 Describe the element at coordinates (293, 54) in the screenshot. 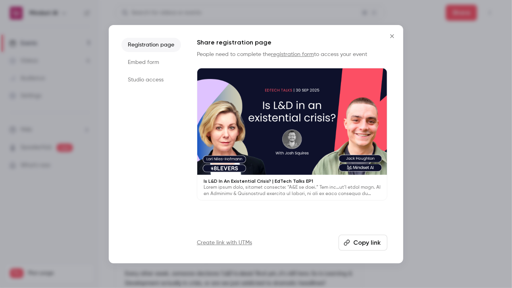

I see `a: registration form` at that location.